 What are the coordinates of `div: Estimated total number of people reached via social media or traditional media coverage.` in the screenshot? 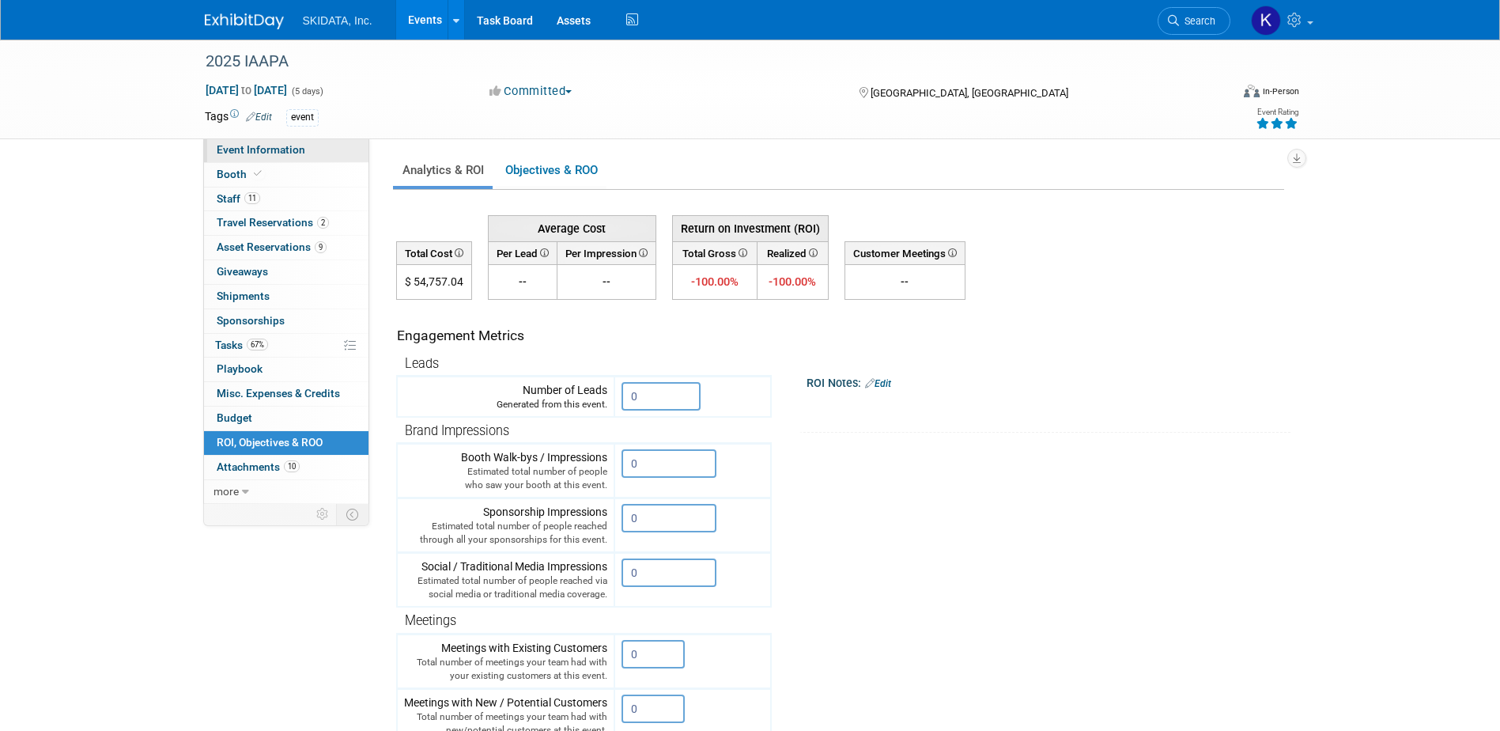 It's located at (505, 588).